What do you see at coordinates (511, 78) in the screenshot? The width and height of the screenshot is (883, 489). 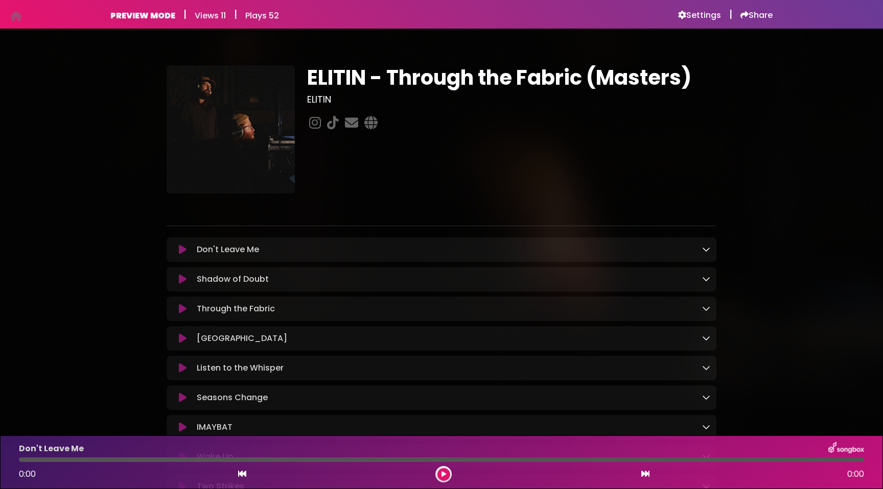 I see `h1: ELITIN - Through the Fabric (Masters)` at bounding box center [511, 78].